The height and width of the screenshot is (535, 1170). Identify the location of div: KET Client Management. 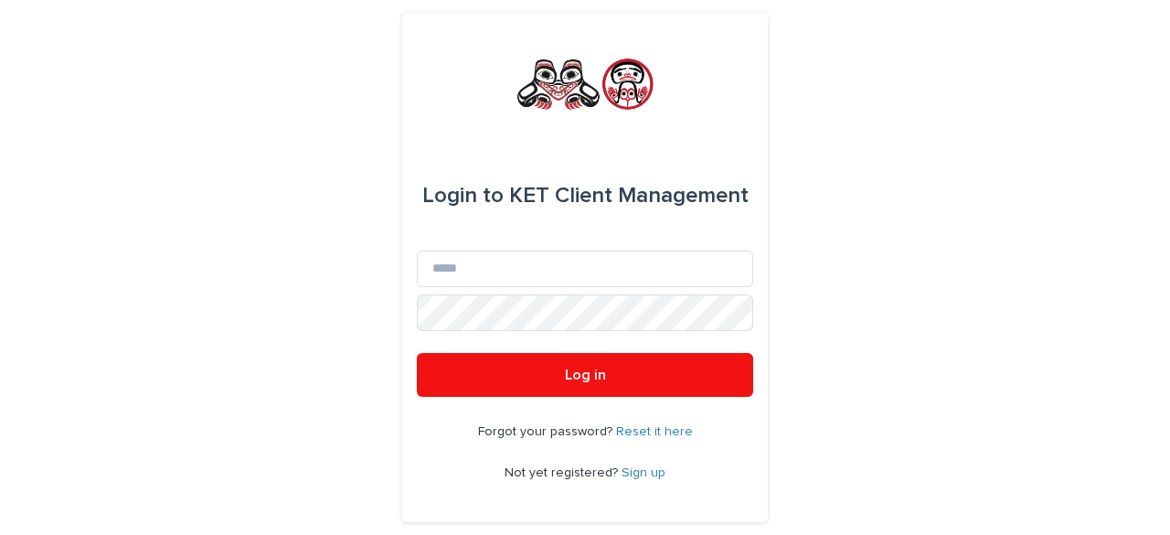
(585, 196).